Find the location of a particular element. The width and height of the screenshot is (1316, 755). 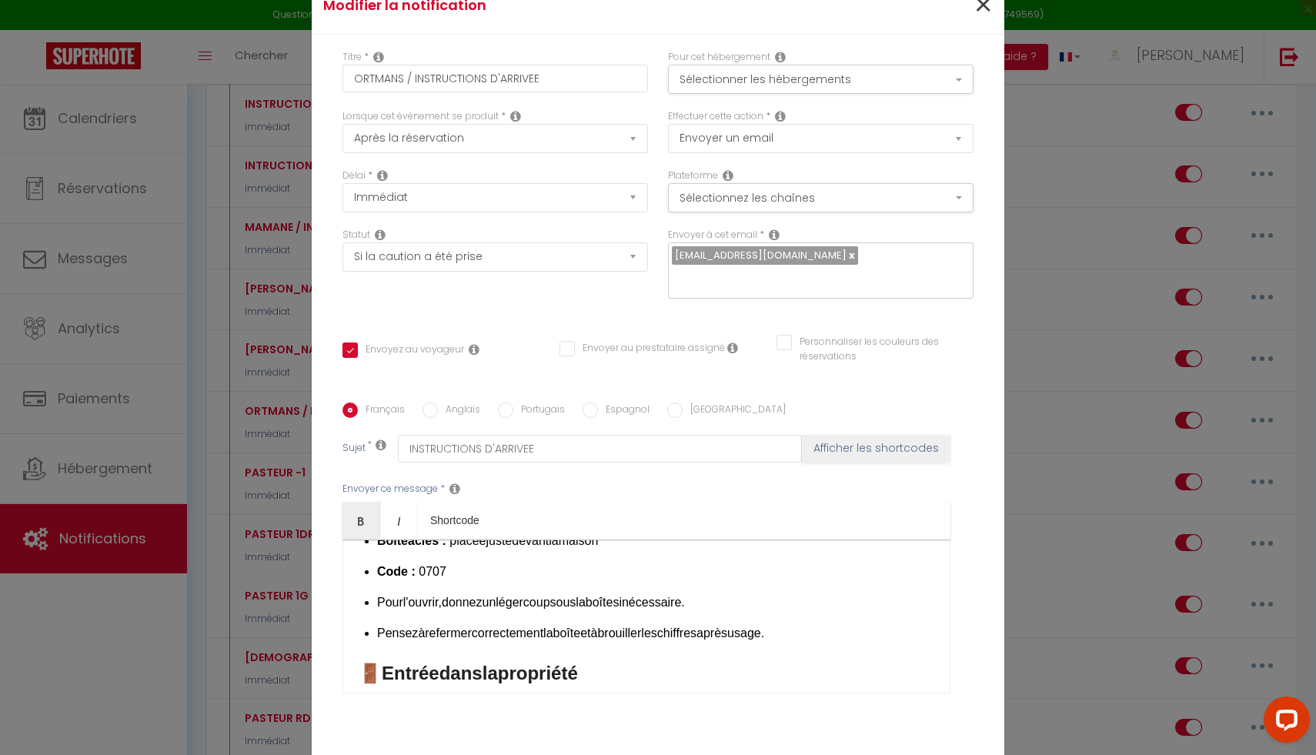

span: donnez is located at coordinates (462, 602).